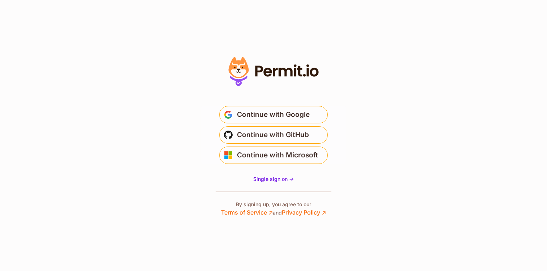 The height and width of the screenshot is (271, 547). Describe the element at coordinates (274, 179) in the screenshot. I see `span: Single sign on ->` at that location.